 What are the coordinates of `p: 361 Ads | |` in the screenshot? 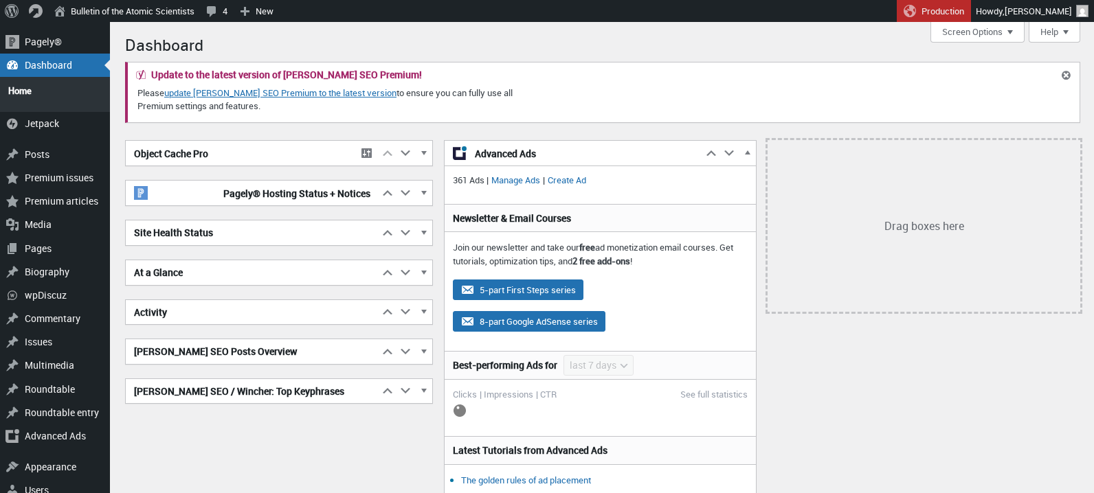 It's located at (600, 181).